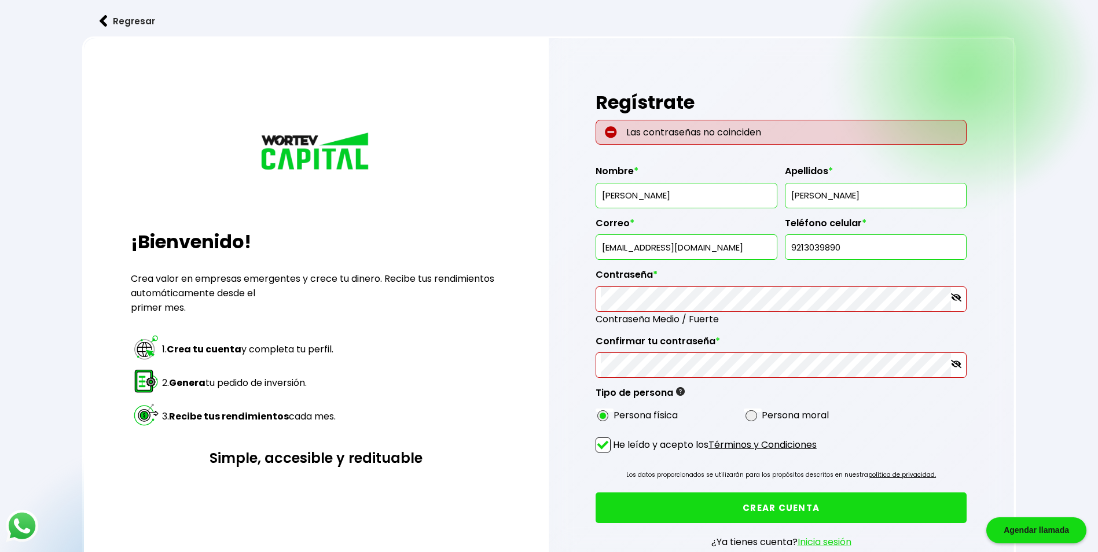  What do you see at coordinates (687, 174) in the screenshot?
I see `label: Nombre` at bounding box center [687, 174].